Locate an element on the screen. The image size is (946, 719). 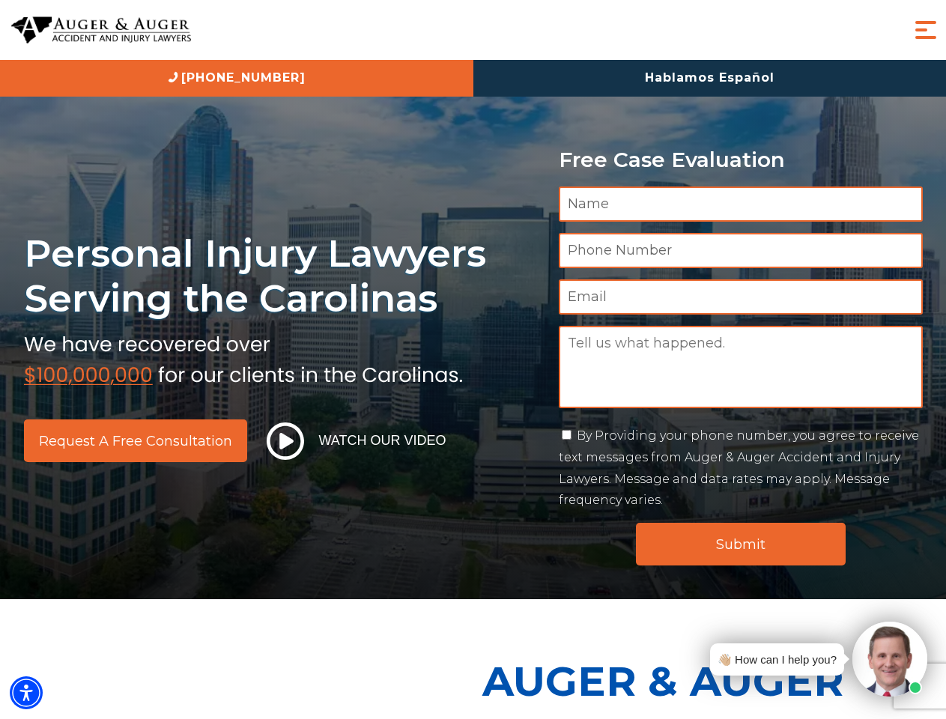
label: By Providing your phone number, you agree to receive text messages from Auger & Auger Accident an... is located at coordinates (739, 468).